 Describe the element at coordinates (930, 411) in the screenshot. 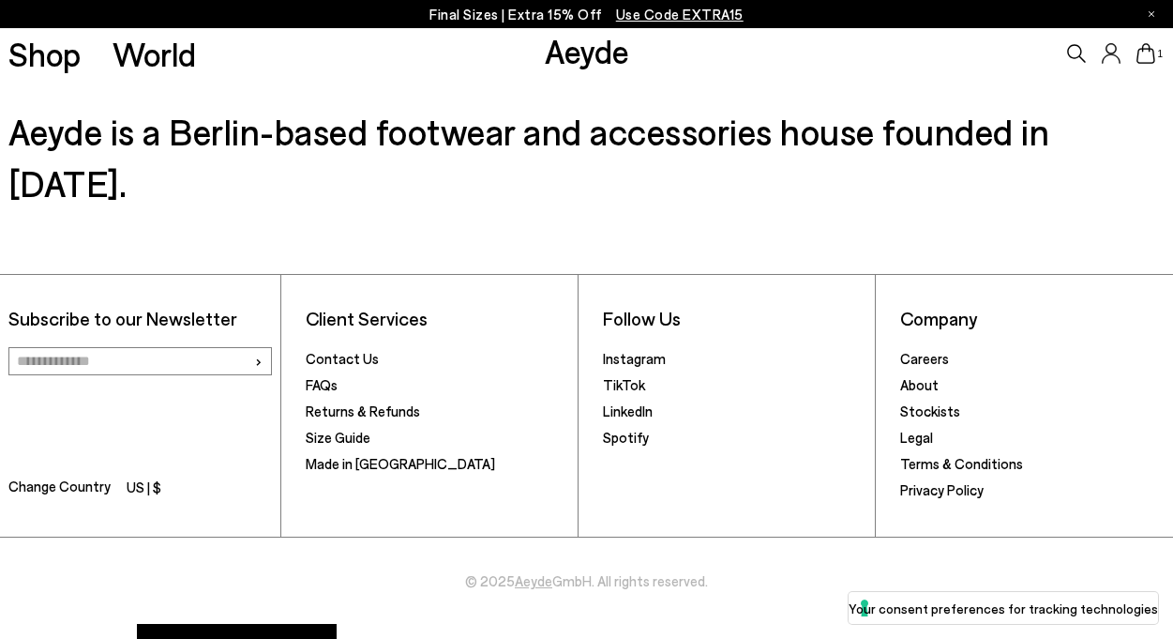

I see `a: Stockists` at that location.